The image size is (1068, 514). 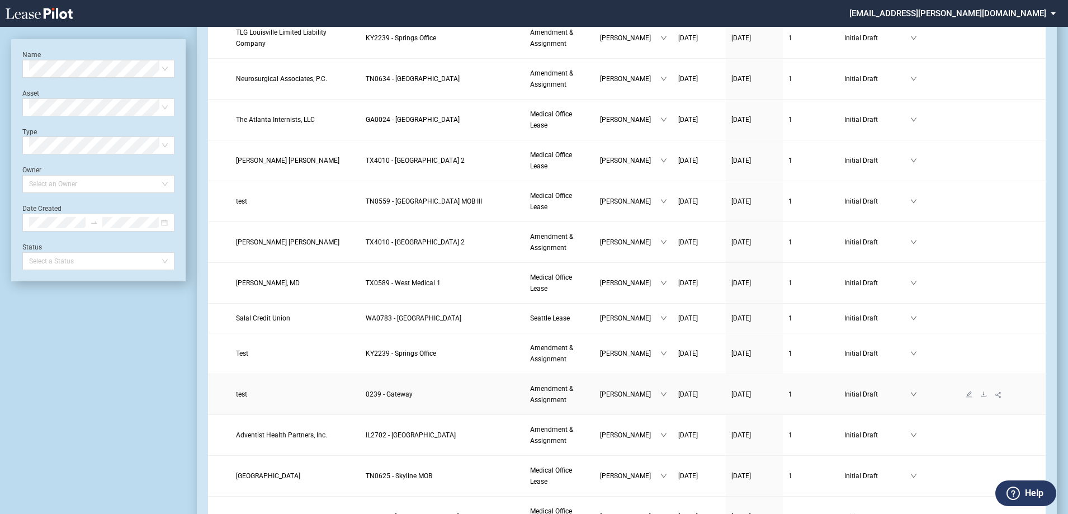 I want to click on label: Help, so click(x=1034, y=493).